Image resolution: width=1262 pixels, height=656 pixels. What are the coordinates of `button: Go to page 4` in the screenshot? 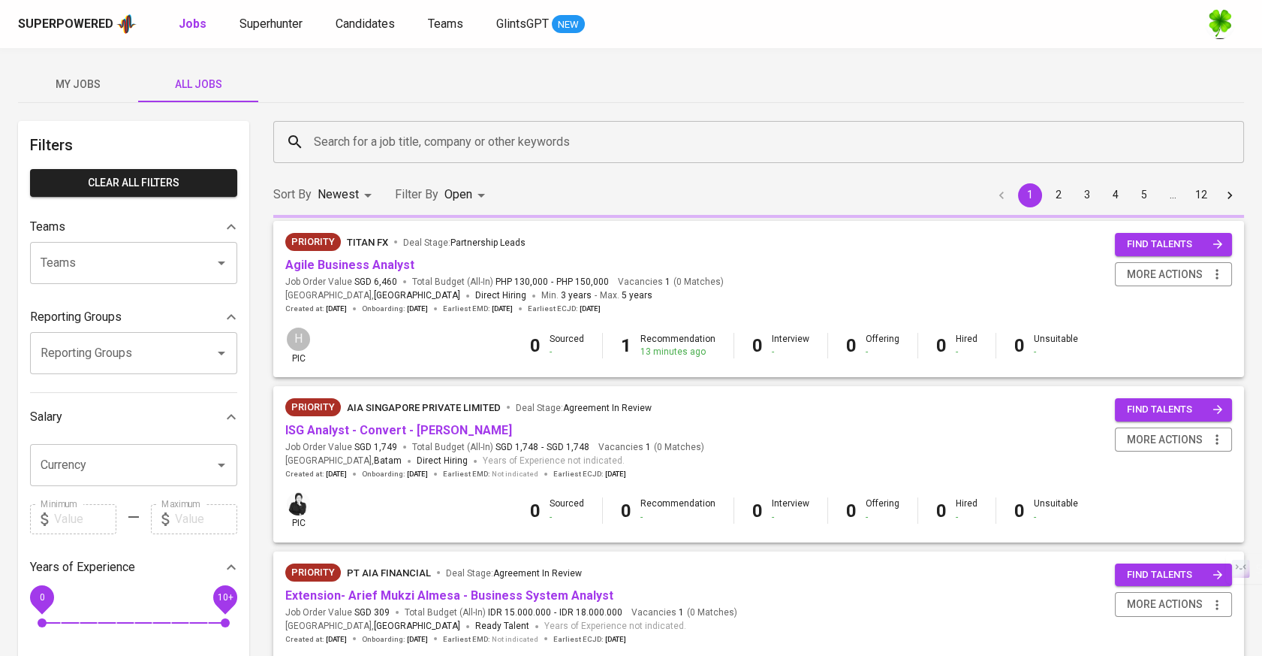 It's located at (1116, 195).